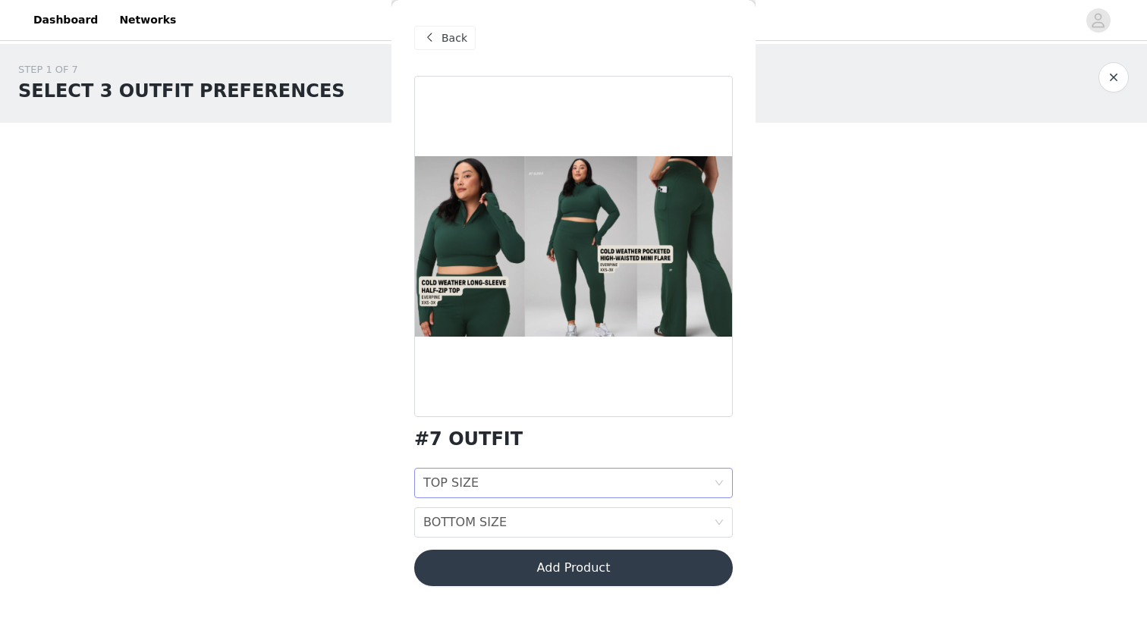  Describe the element at coordinates (181, 70) in the screenshot. I see `div: STEP 1 OF 7` at that location.